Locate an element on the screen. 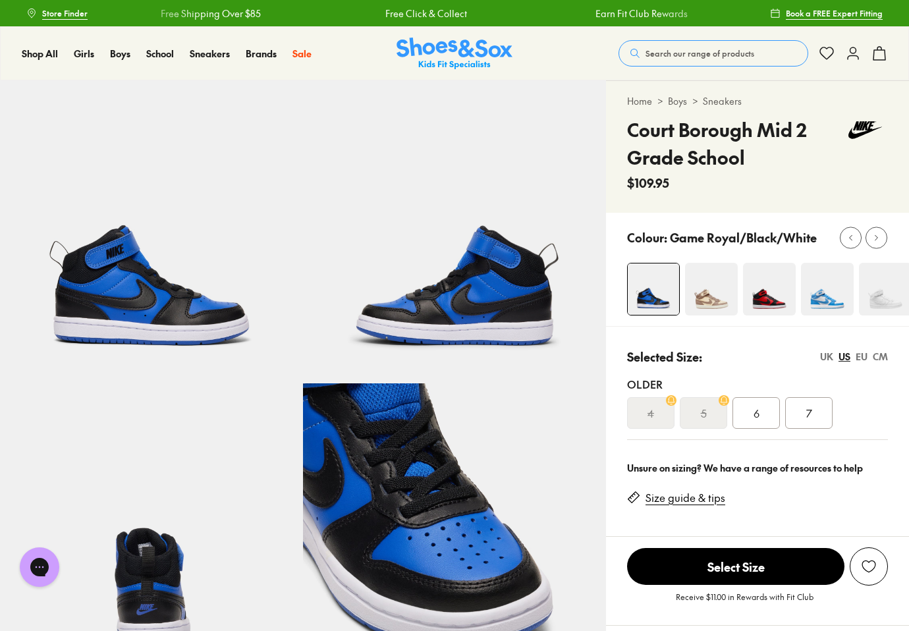  s: 5 is located at coordinates (703, 413).